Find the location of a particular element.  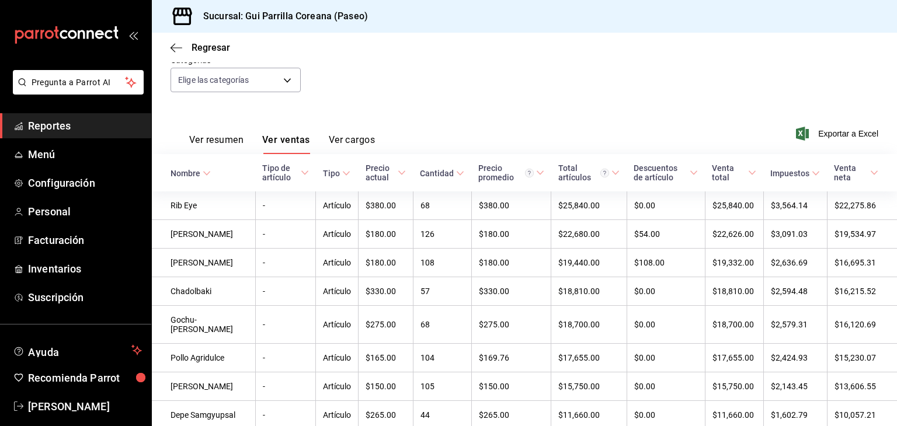

div: Impuestos is located at coordinates (790, 173).